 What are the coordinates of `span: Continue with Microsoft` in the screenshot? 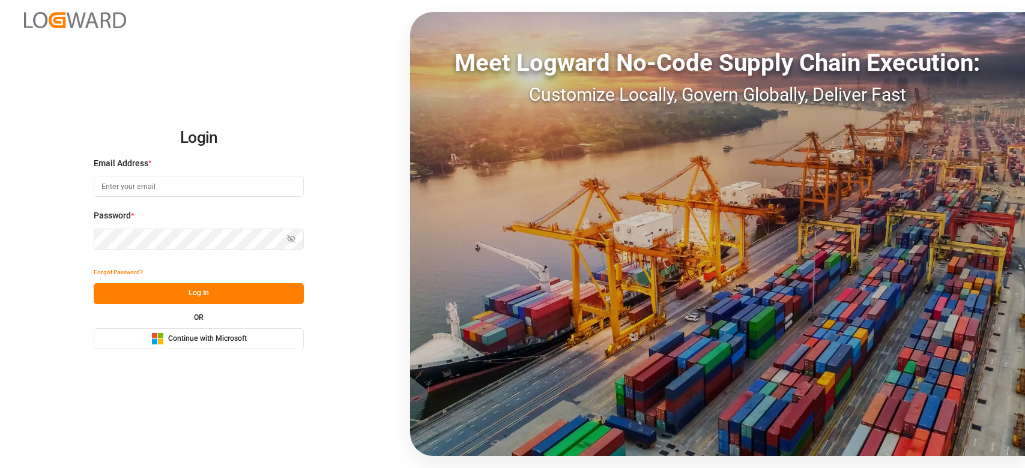 It's located at (207, 339).